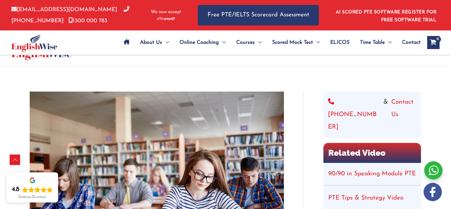 The width and height of the screenshot is (451, 209). Describe the element at coordinates (386, 16) in the screenshot. I see `a: AI SCORED PTE SOFTWARE REGISTER FOR FREE SOFTWARE TRIAL` at that location.